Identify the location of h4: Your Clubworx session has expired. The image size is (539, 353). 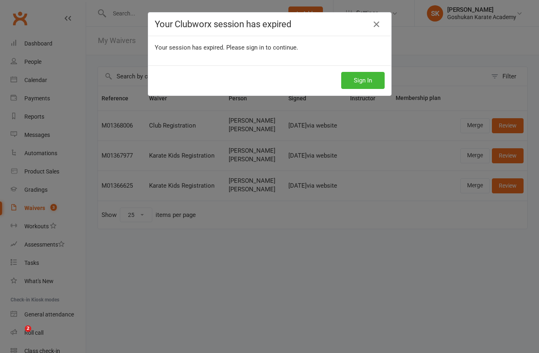
(269, 24).